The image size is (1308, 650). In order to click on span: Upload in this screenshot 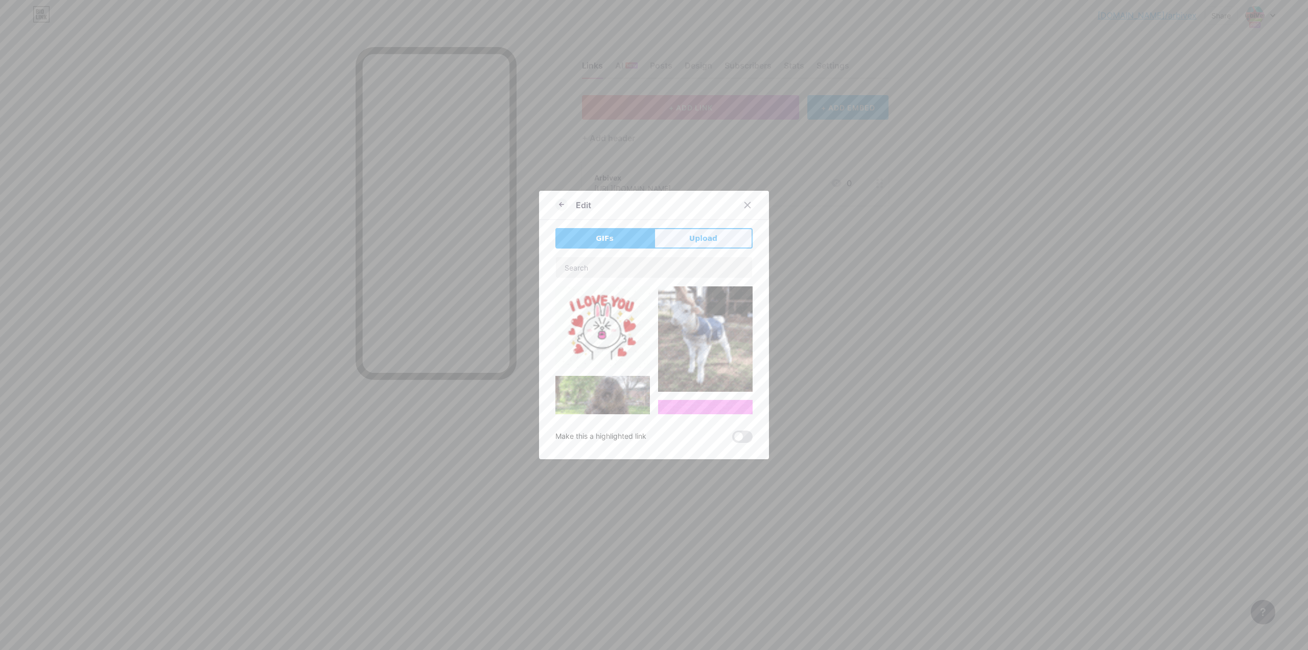, I will do `click(703, 238)`.